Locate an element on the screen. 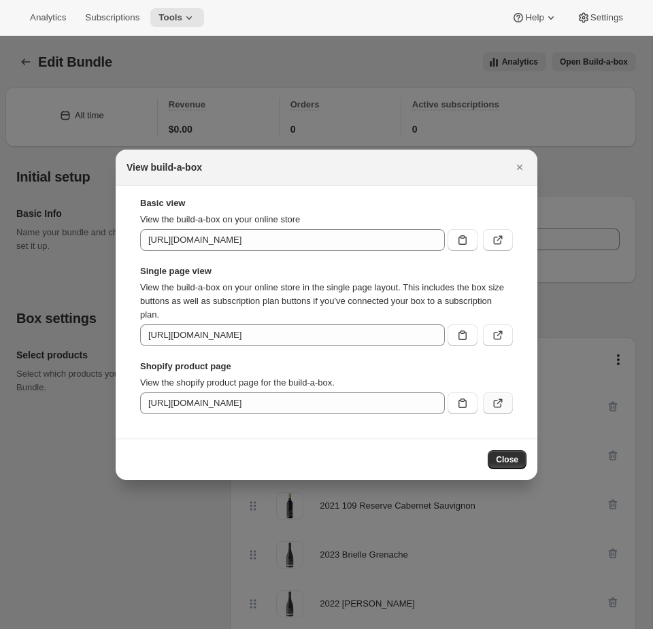 The height and width of the screenshot is (629, 653). span: Analytics is located at coordinates (48, 18).